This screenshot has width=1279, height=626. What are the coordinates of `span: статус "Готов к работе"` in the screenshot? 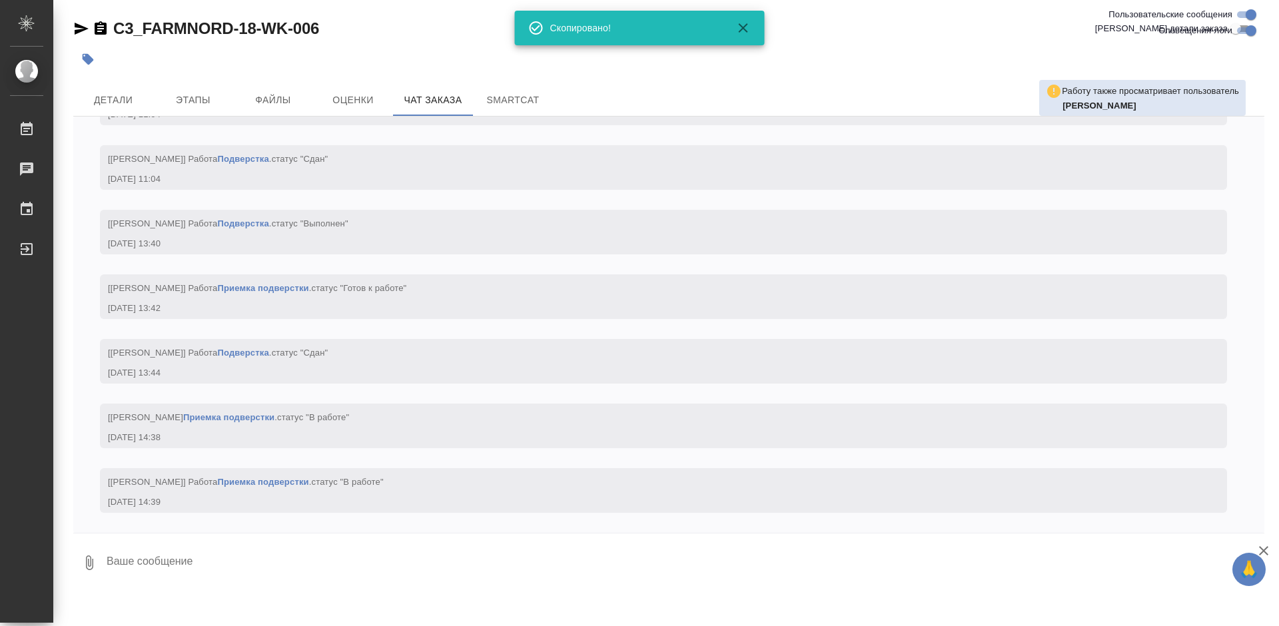 It's located at (359, 288).